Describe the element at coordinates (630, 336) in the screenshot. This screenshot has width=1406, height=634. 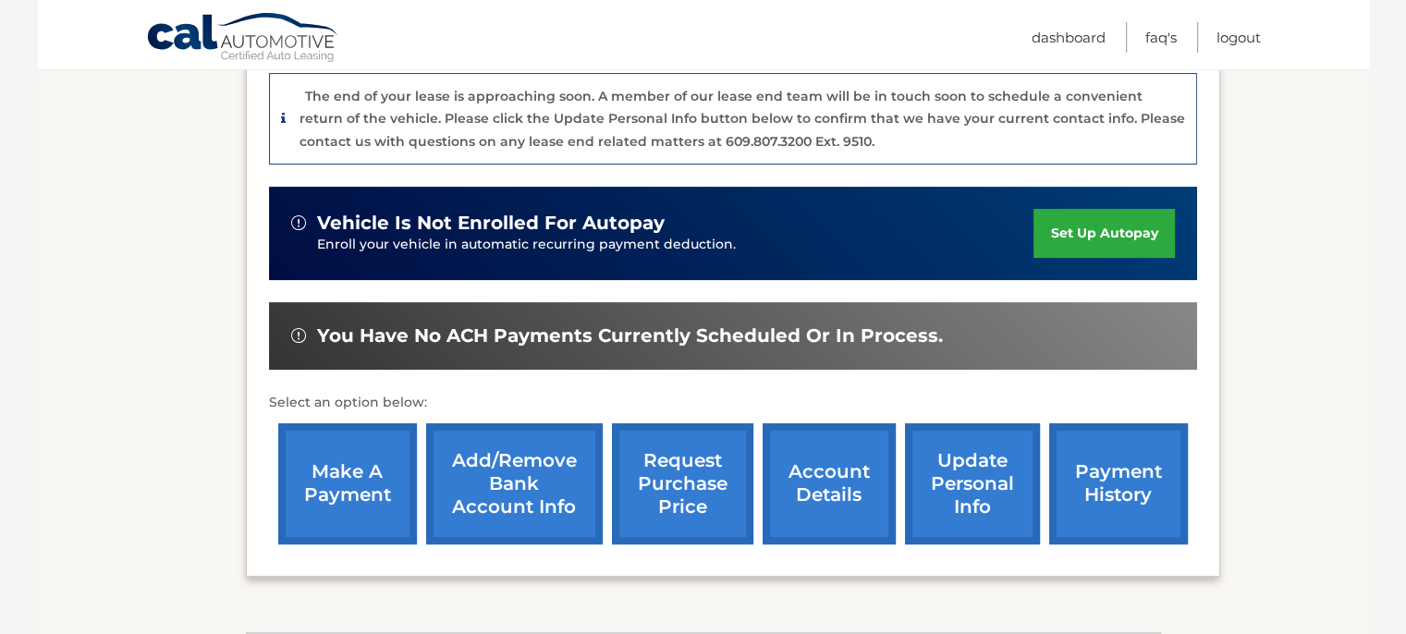
I see `span: You have no ACH payments currently scheduled or in process.` at that location.